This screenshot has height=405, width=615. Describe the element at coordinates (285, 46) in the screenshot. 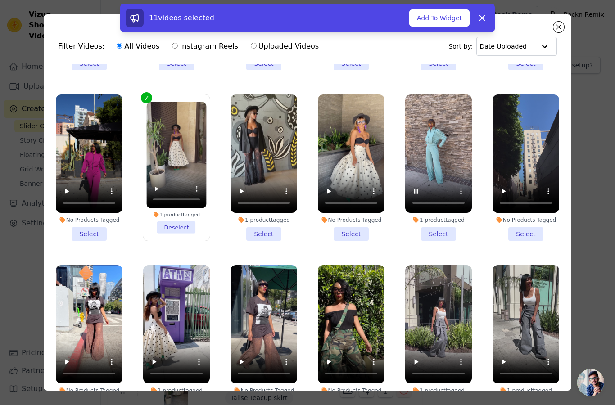

I see `label: Uploaded Videos` at that location.